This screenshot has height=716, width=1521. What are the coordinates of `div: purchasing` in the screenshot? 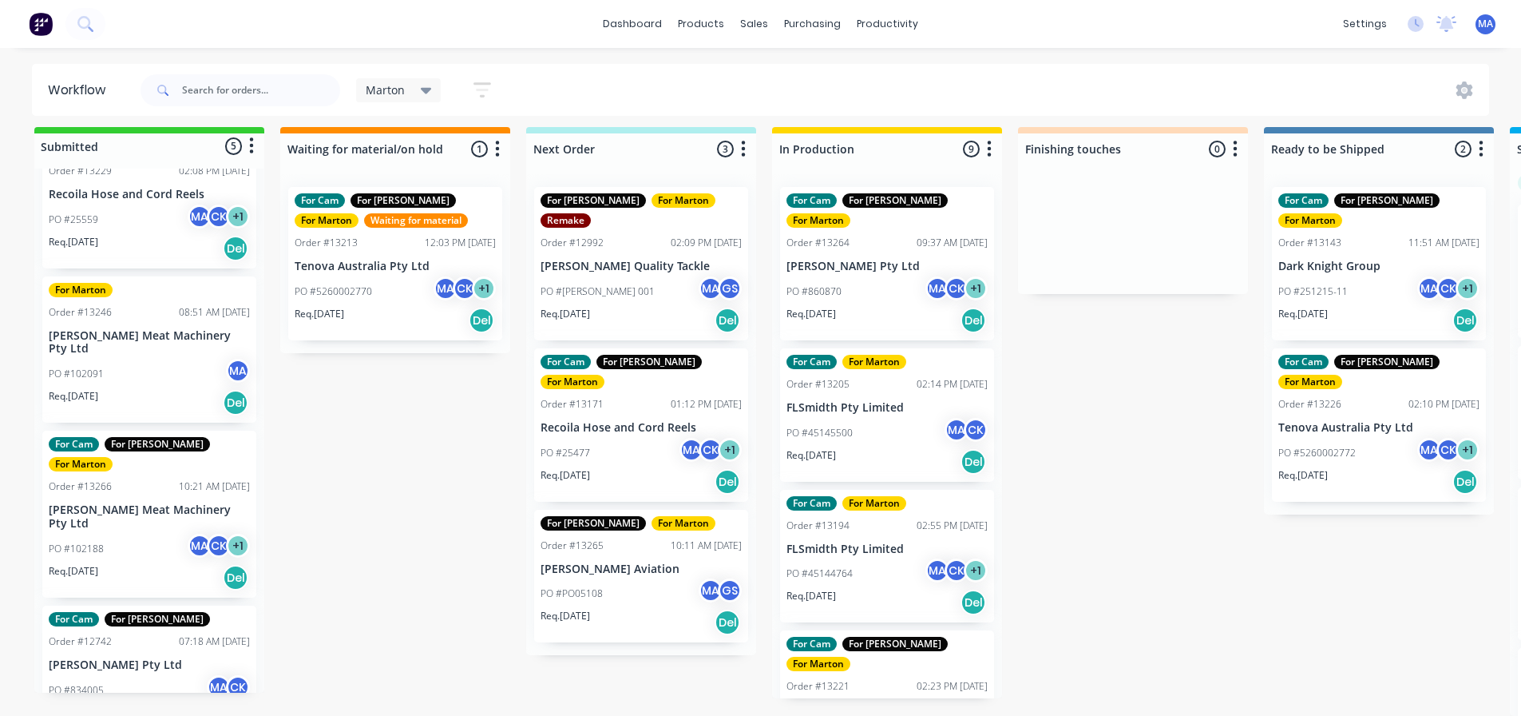 It's located at (812, 24).